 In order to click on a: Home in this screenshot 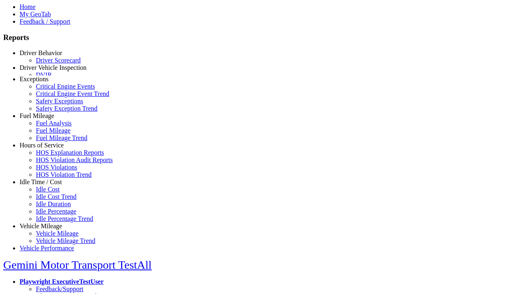, I will do `click(27, 7)`.